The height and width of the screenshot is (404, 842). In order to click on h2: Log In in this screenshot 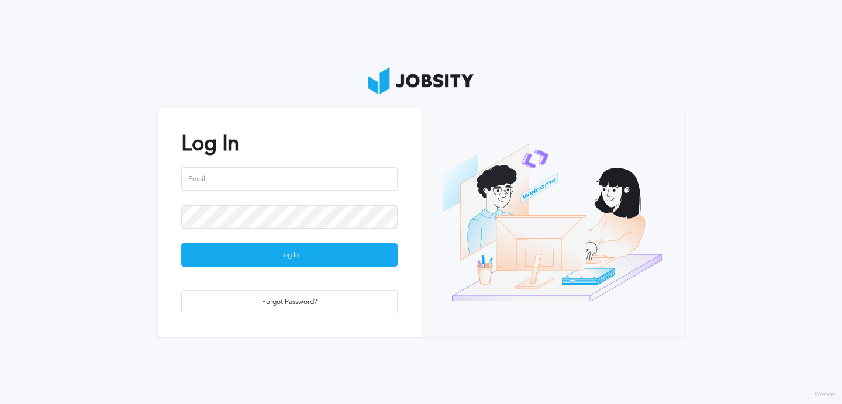, I will do `click(289, 143)`.